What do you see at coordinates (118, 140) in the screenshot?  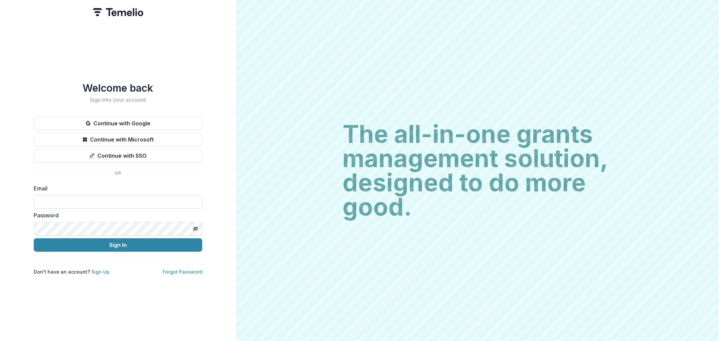 I see `button: Continue with Microsoft` at bounding box center [118, 140].